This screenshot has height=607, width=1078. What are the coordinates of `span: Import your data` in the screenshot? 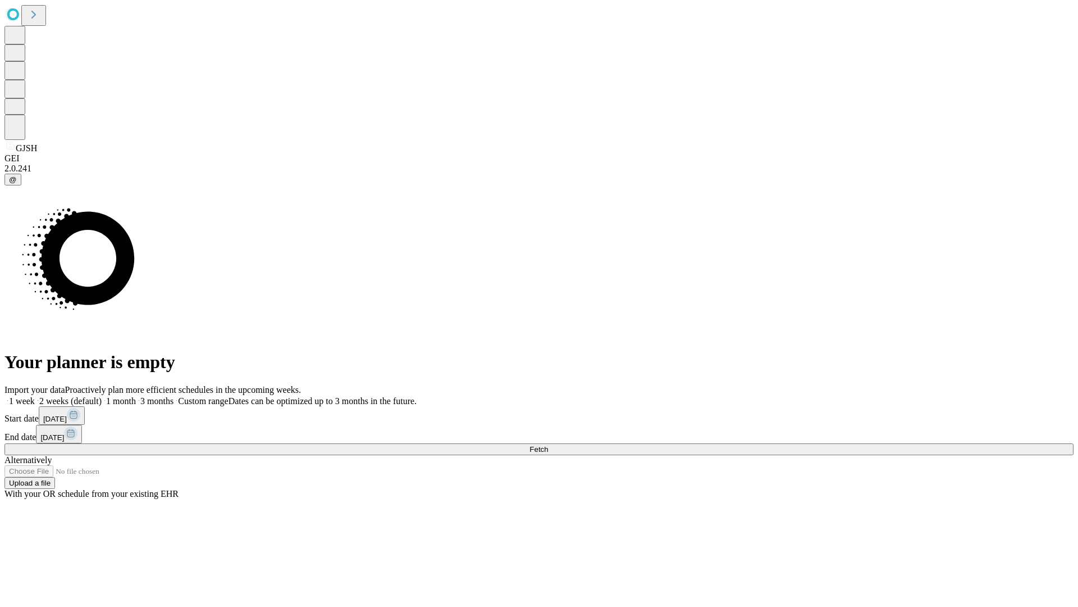 It's located at (35, 389).